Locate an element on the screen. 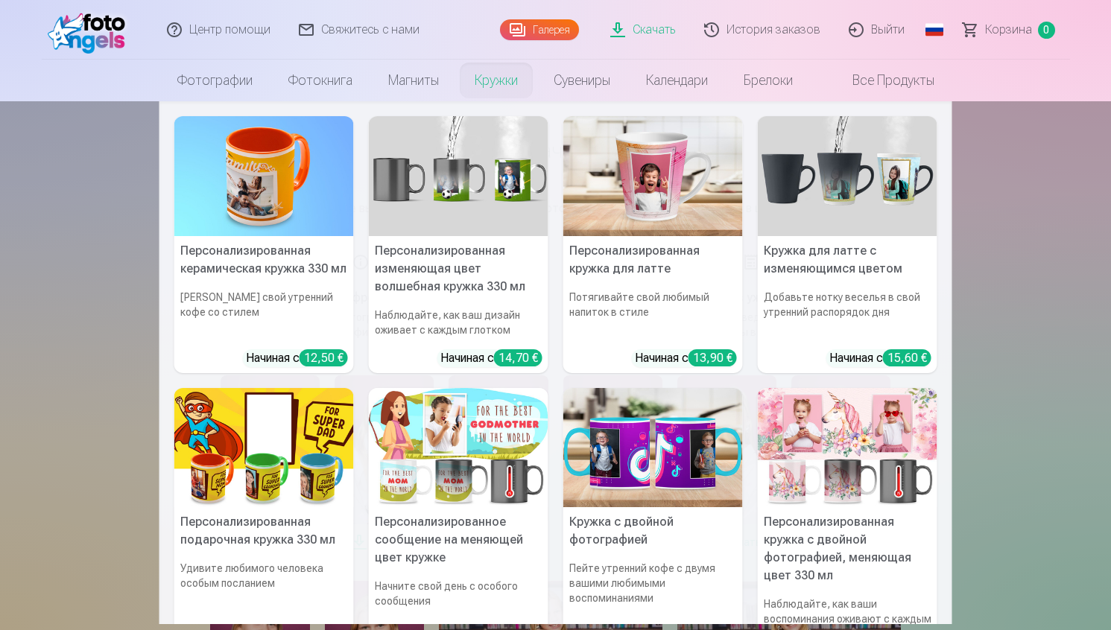 The width and height of the screenshot is (1111, 630). a: Брелоки is located at coordinates (768, 80).